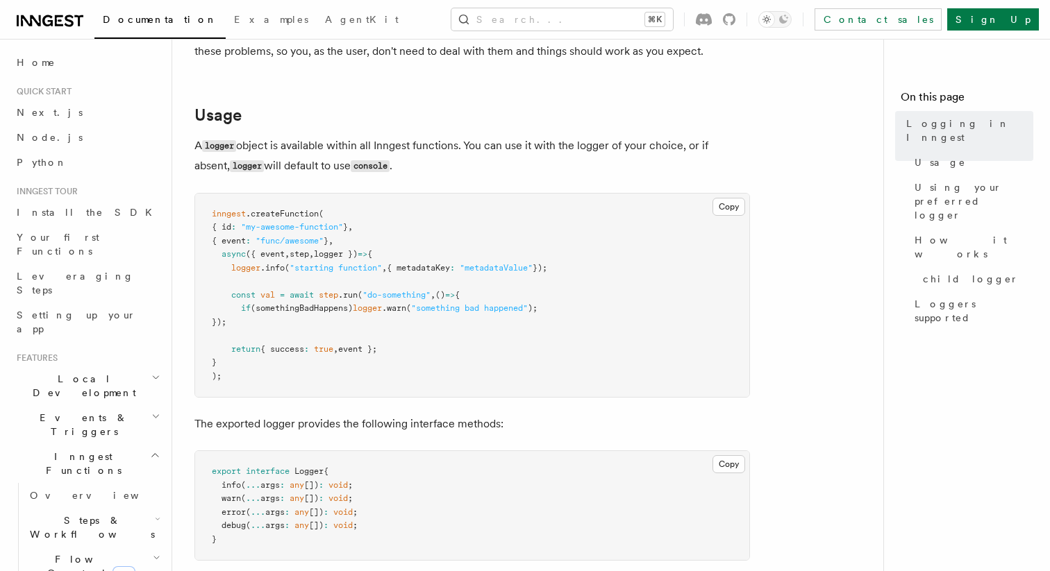  What do you see at coordinates (243, 295) in the screenshot?
I see `span: const` at bounding box center [243, 295].